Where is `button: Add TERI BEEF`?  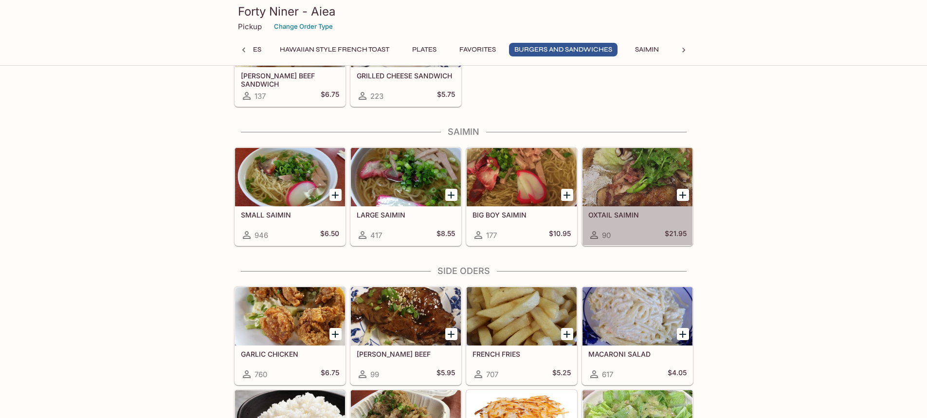
button: Add TERI BEEF is located at coordinates (451, 334).